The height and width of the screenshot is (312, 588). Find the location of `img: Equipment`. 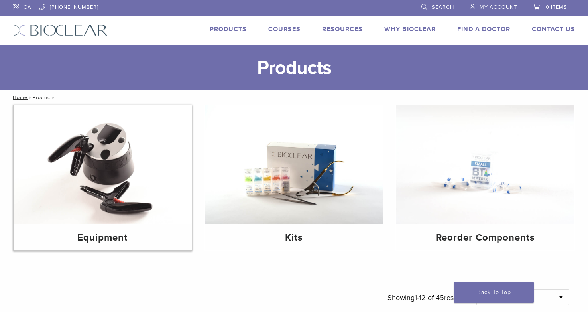

img: Equipment is located at coordinates (103, 164).